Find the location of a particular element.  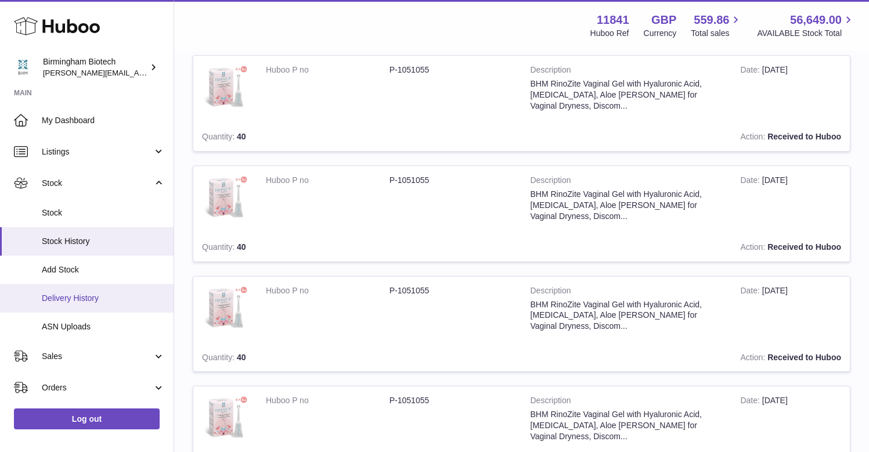

div: Huboo Ref is located at coordinates (610, 33).